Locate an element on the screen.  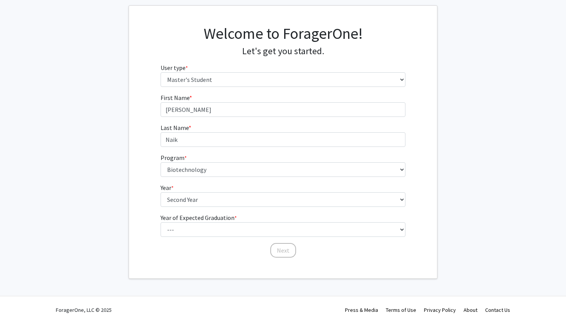
a: Terms of Use is located at coordinates (401, 310).